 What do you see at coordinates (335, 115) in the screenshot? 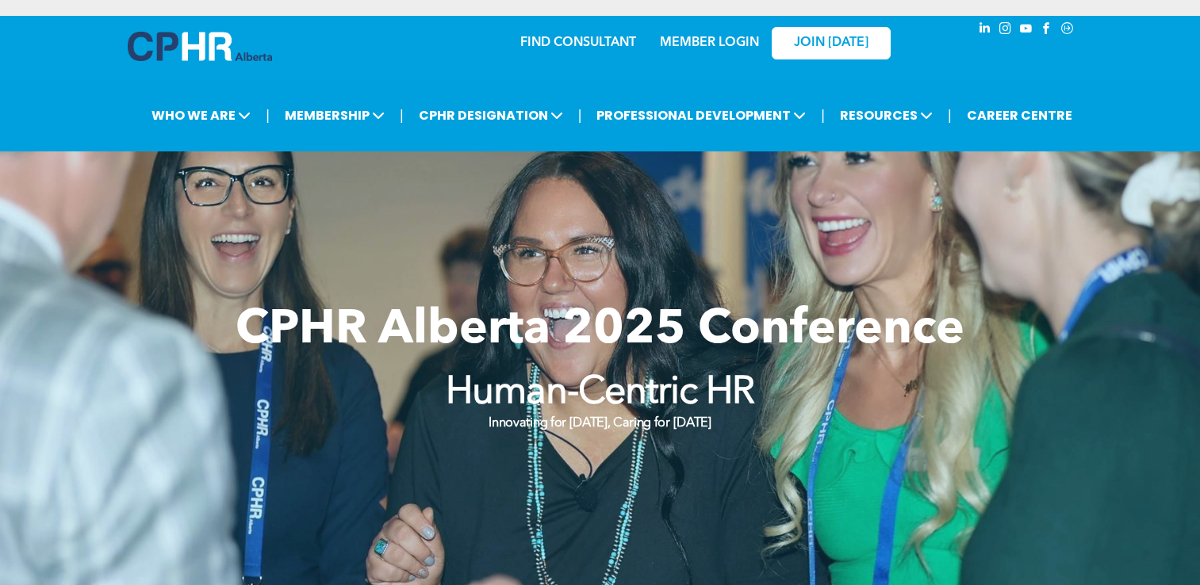
I see `span: MEMBERSHIP` at bounding box center [335, 115].